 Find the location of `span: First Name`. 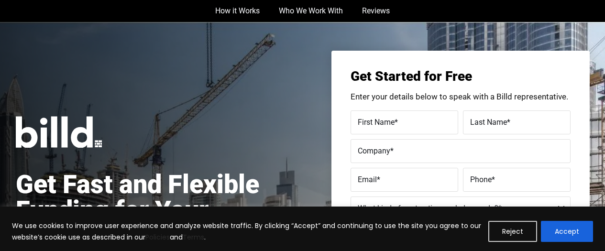

span: First Name is located at coordinates (376, 122).